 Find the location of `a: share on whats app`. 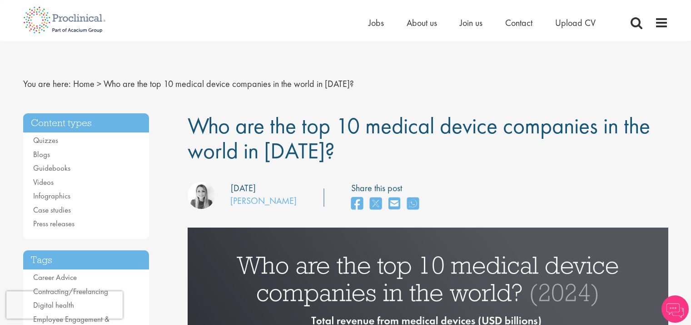

a: share on whats app is located at coordinates (413, 204).